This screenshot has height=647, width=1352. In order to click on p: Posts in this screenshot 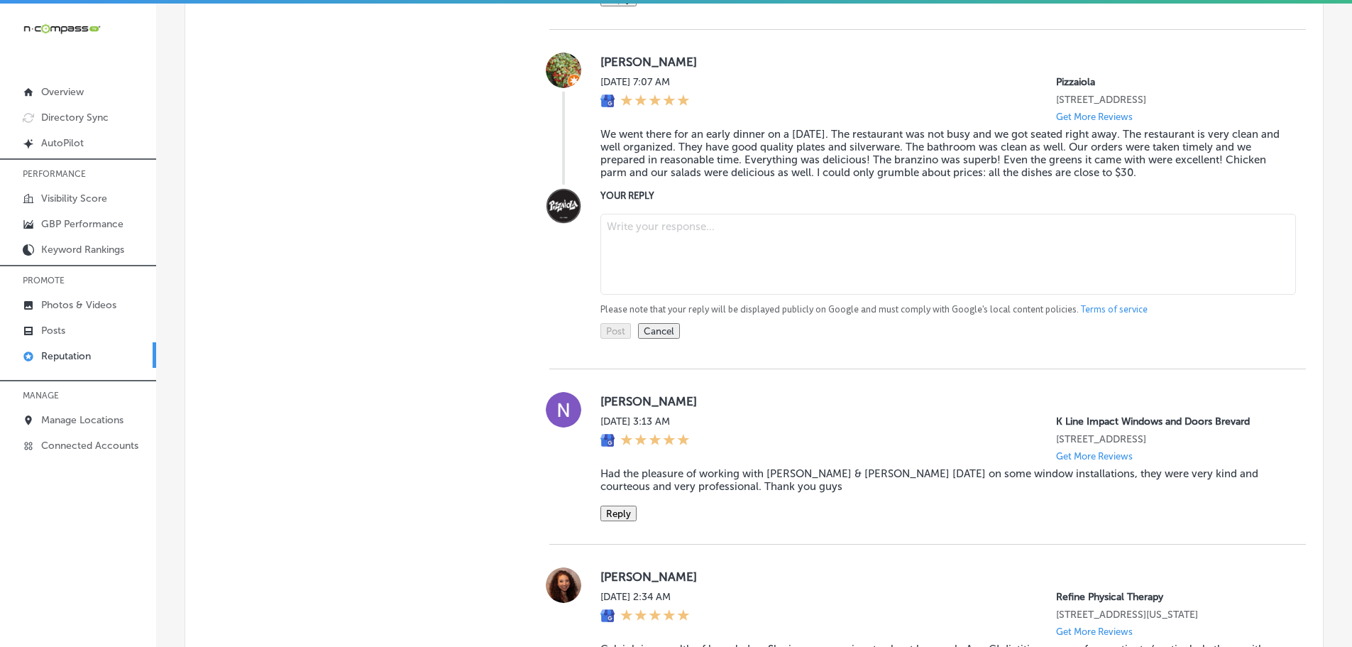, I will do `click(53, 330)`.